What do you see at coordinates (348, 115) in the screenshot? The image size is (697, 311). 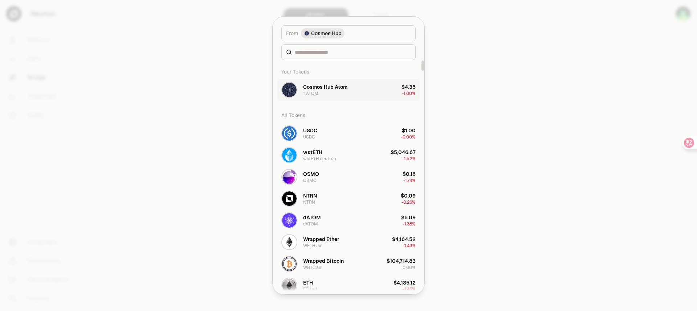 I see `div: All Tokens` at bounding box center [348, 115].